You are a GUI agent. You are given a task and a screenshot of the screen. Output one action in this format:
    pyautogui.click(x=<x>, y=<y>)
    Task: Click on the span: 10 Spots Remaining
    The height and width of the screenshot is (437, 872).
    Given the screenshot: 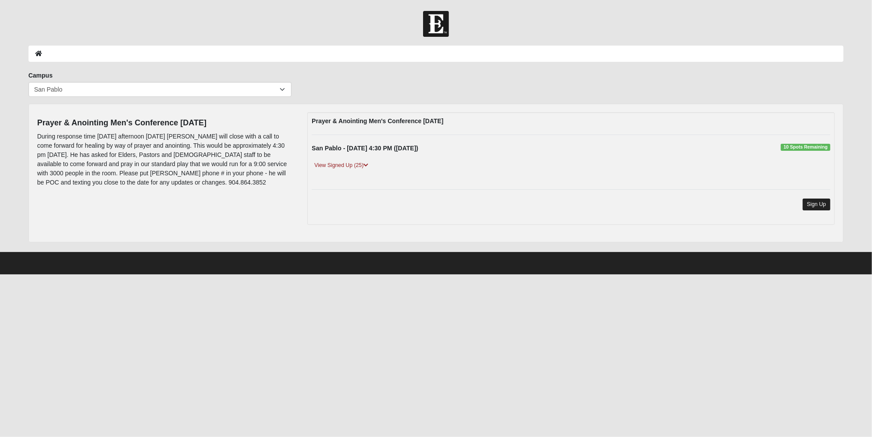 What is the action you would take?
    pyautogui.click(x=805, y=147)
    